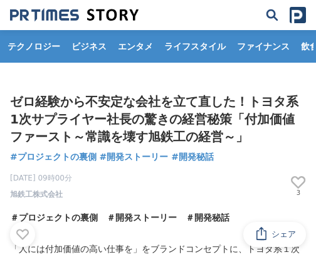 The height and width of the screenshot is (257, 316). I want to click on span: ライフスタイル, so click(195, 46).